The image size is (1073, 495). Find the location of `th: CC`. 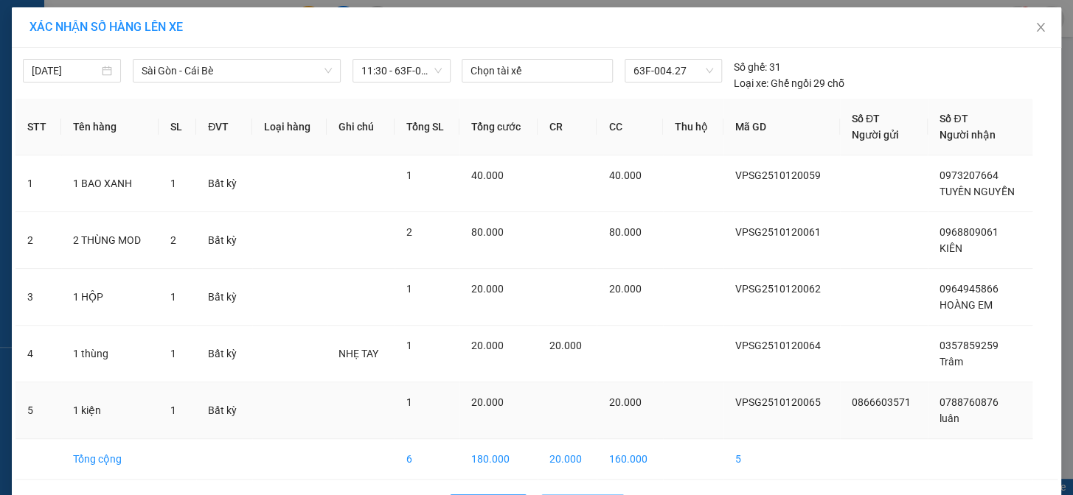

th: CC is located at coordinates (630, 127).